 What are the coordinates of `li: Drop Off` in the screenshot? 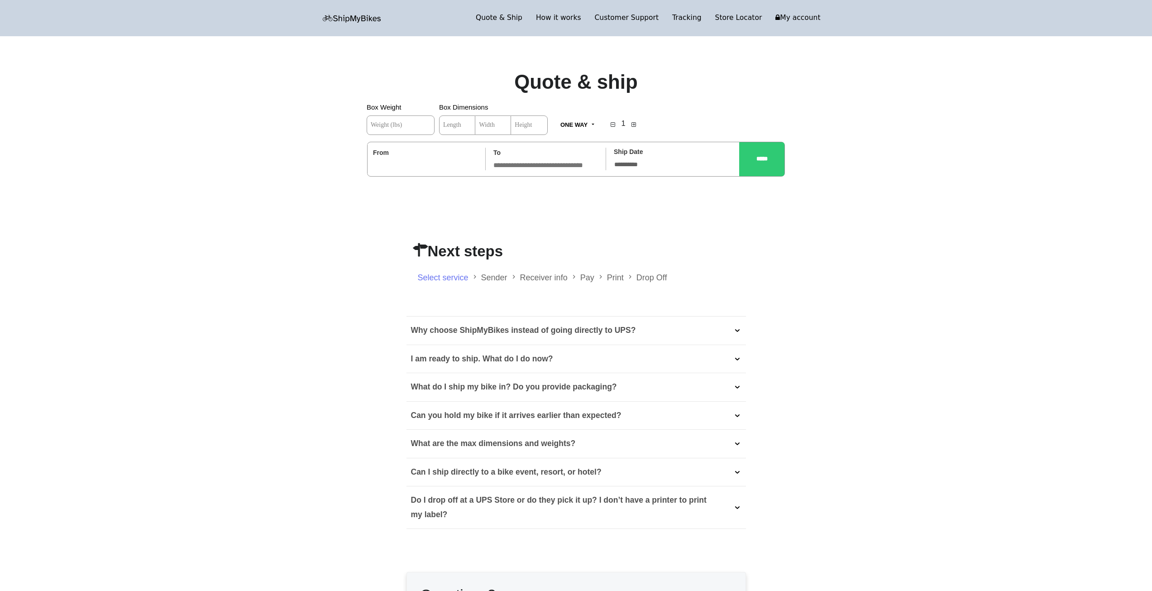 It's located at (652, 277).